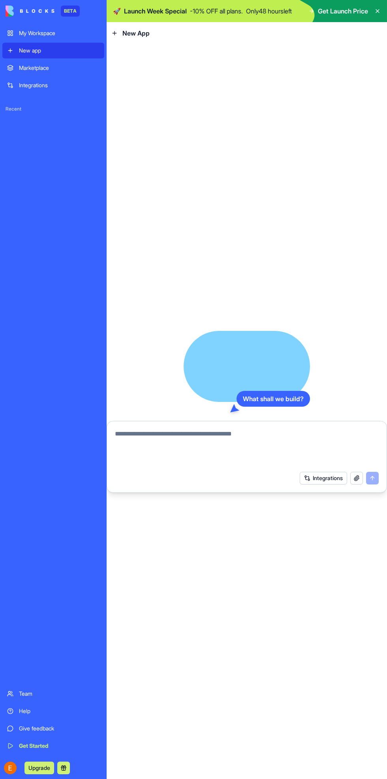 This screenshot has height=779, width=387. Describe the element at coordinates (273, 399) in the screenshot. I see `div: What shall we build?` at that location.